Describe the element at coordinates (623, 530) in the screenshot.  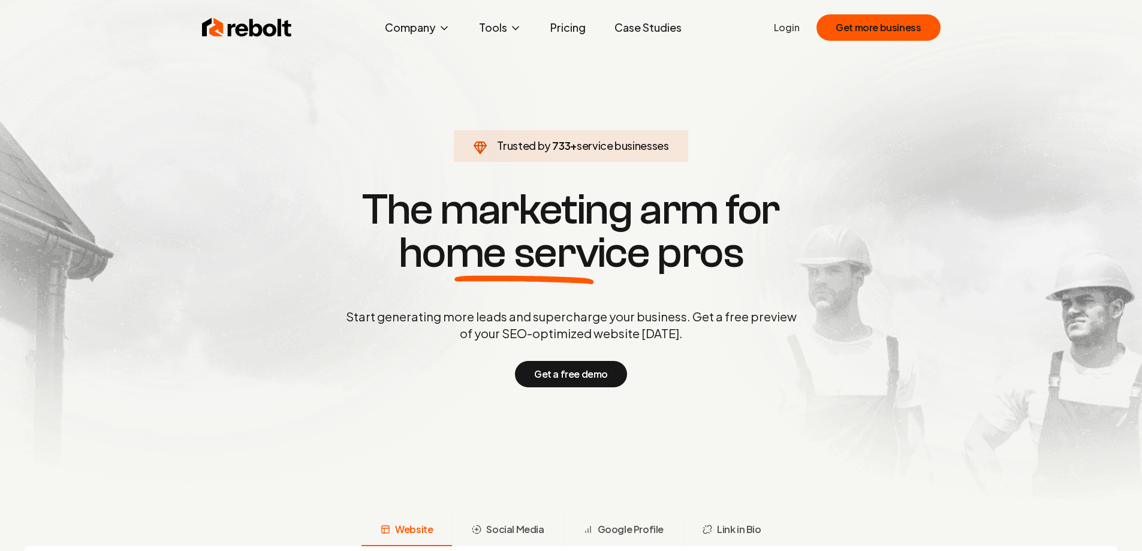
I see `button: Google Profile` at that location.